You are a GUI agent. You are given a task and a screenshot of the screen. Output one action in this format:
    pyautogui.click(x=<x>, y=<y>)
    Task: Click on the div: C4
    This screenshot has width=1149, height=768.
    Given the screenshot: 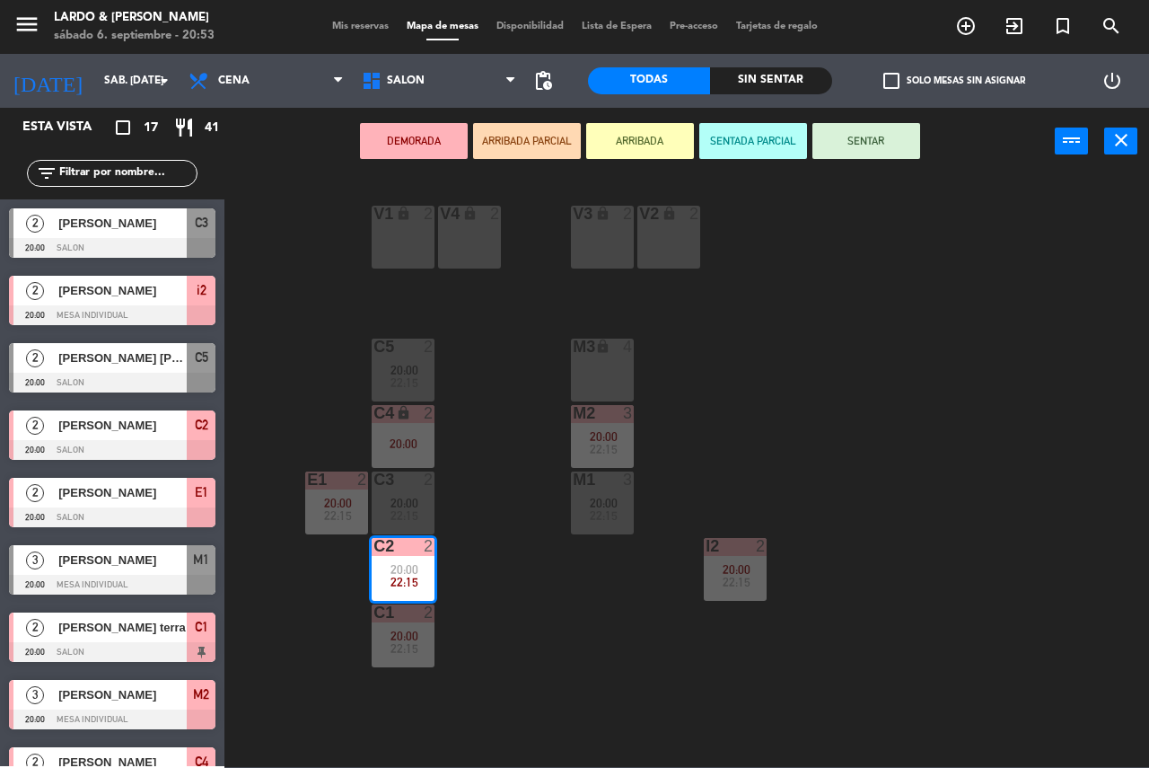 What is the action you would take?
    pyautogui.click(x=374, y=413)
    